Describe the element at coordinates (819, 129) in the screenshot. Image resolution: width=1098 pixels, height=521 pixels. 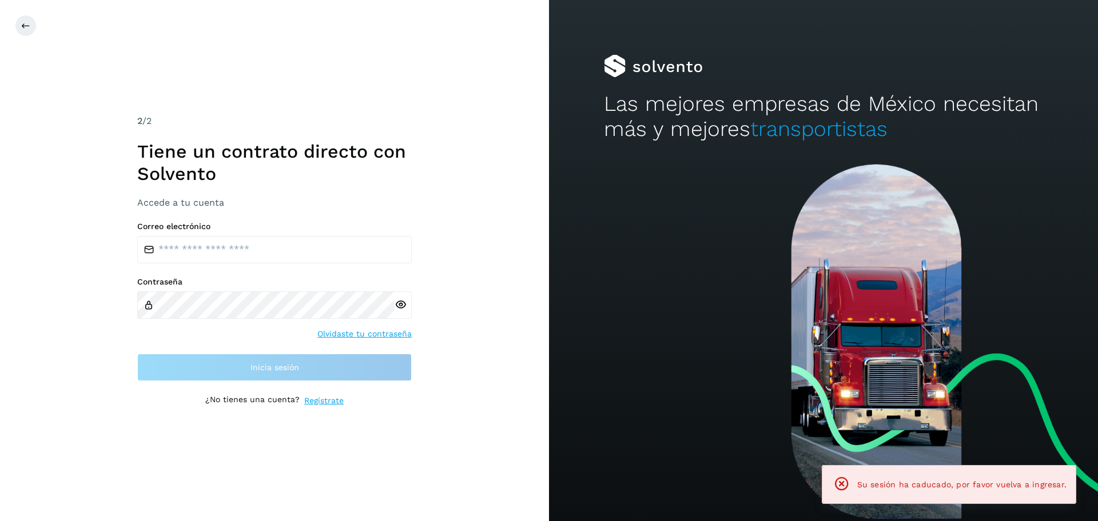
I see `span: transportistas` at that location.